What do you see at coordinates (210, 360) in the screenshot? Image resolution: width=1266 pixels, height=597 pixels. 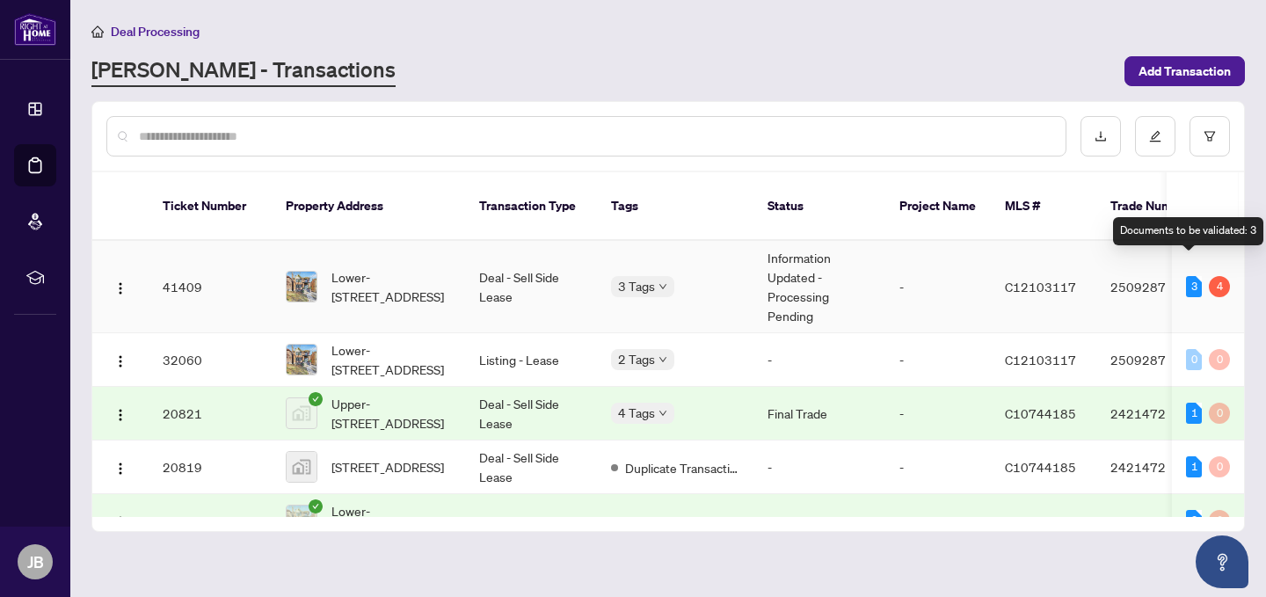 I see `td: 32060` at bounding box center [210, 360].